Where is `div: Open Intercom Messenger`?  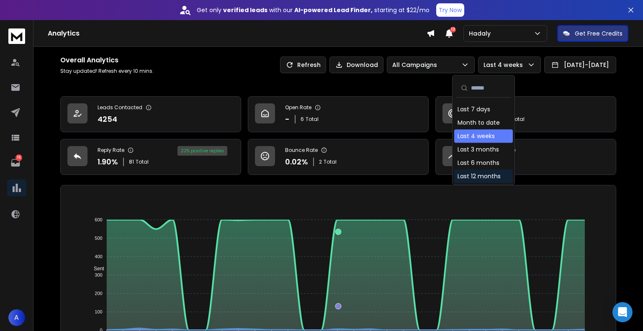
div: Open Intercom Messenger is located at coordinates (622, 312).